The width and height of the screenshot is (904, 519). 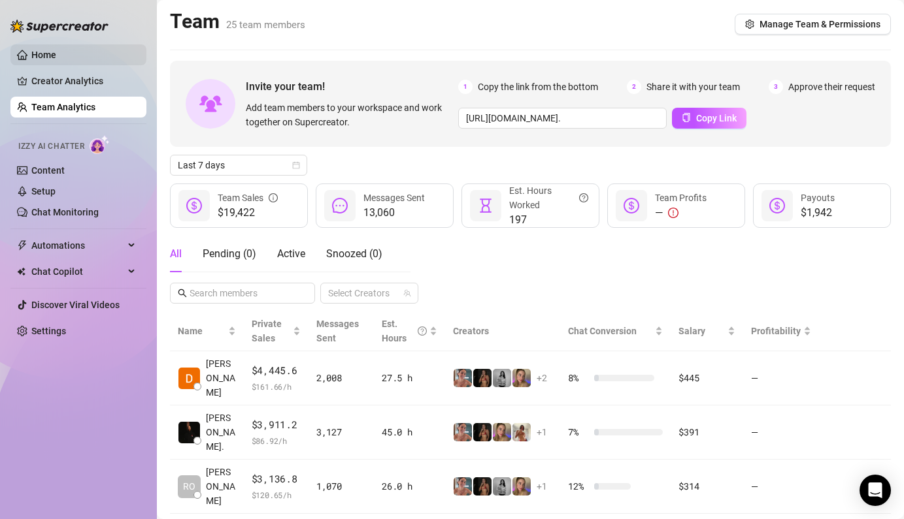 What do you see at coordinates (276, 441) in the screenshot?
I see `span: $ 86.92 /h` at bounding box center [276, 441].